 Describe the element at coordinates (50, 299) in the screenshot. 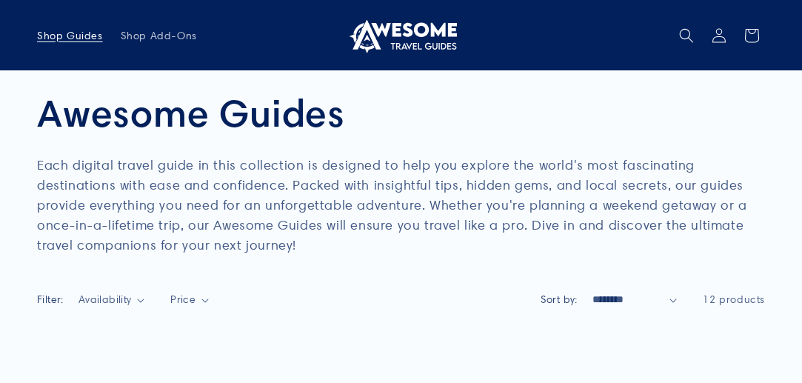

I see `h2: Filter:` at that location.